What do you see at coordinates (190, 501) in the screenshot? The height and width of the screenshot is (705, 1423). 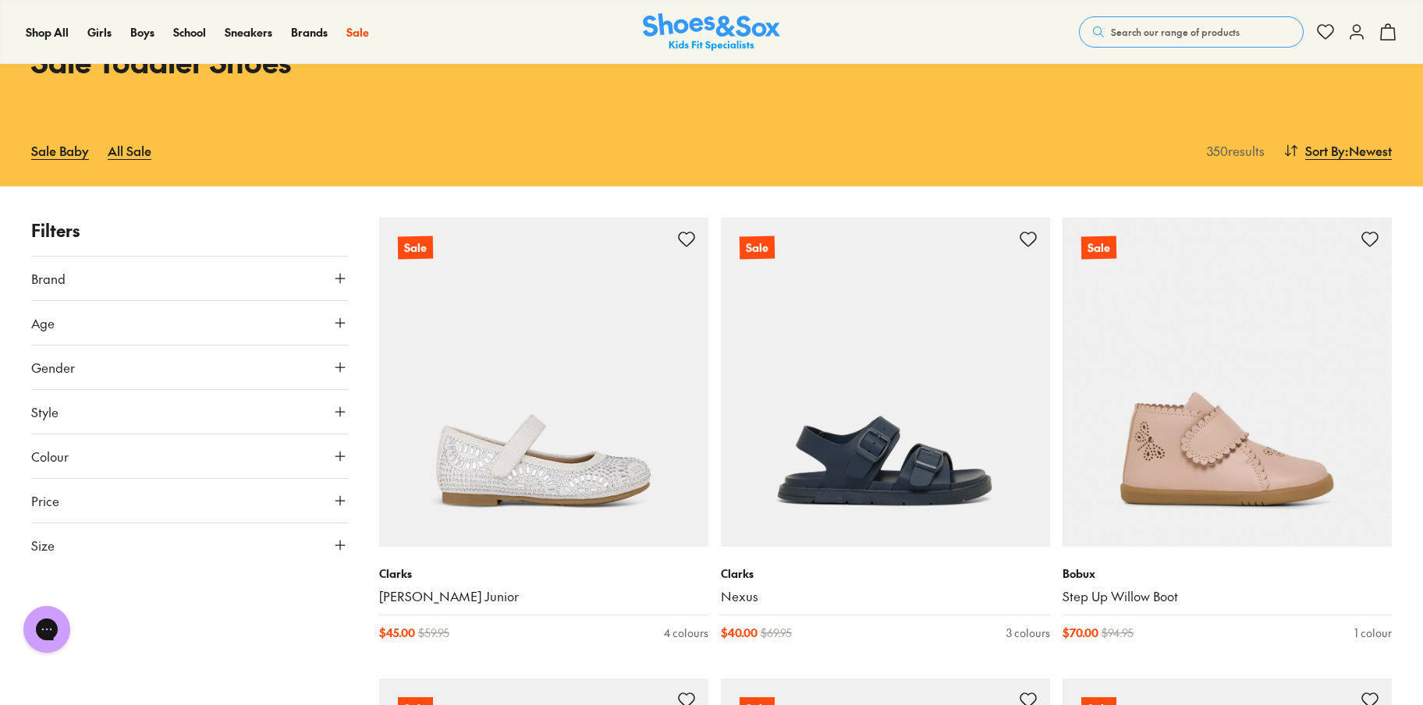 I see `button: Price` at bounding box center [190, 501].